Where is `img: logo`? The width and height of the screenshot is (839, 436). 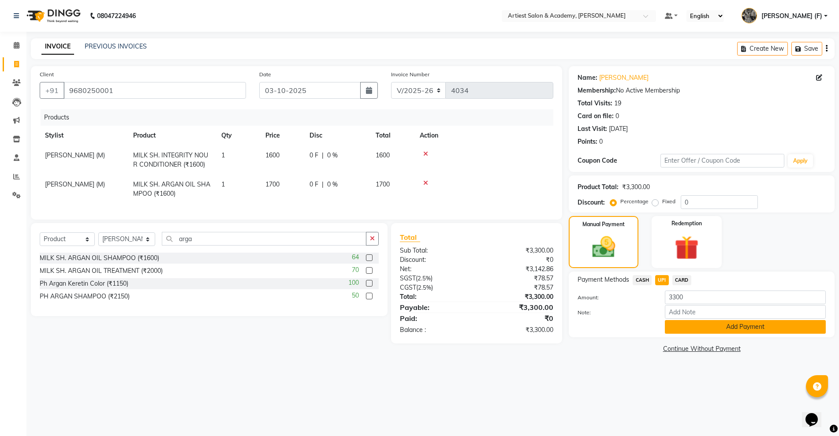
img: logo is located at coordinates (52, 16).